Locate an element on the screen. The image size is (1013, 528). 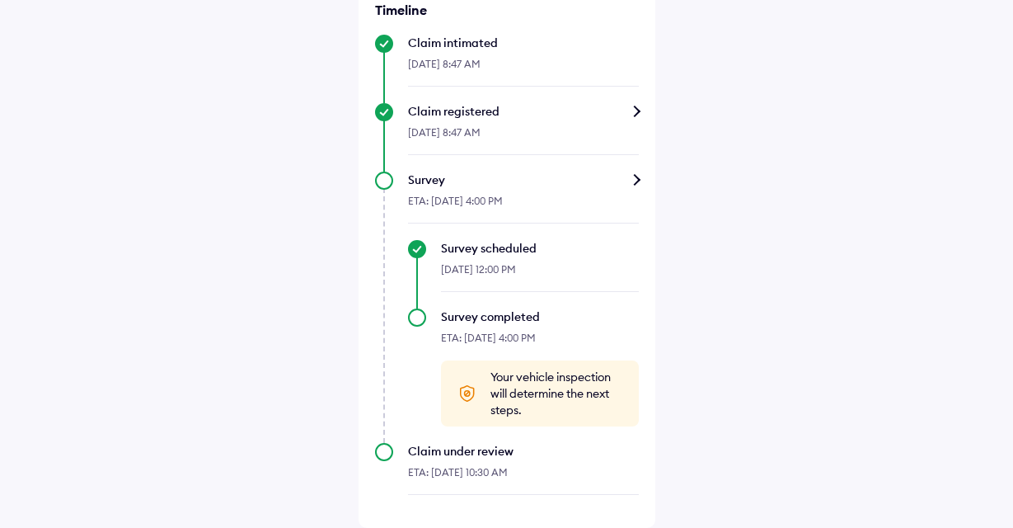
span: Your vehicle inspection will determine the next steps. is located at coordinates (556, 393).